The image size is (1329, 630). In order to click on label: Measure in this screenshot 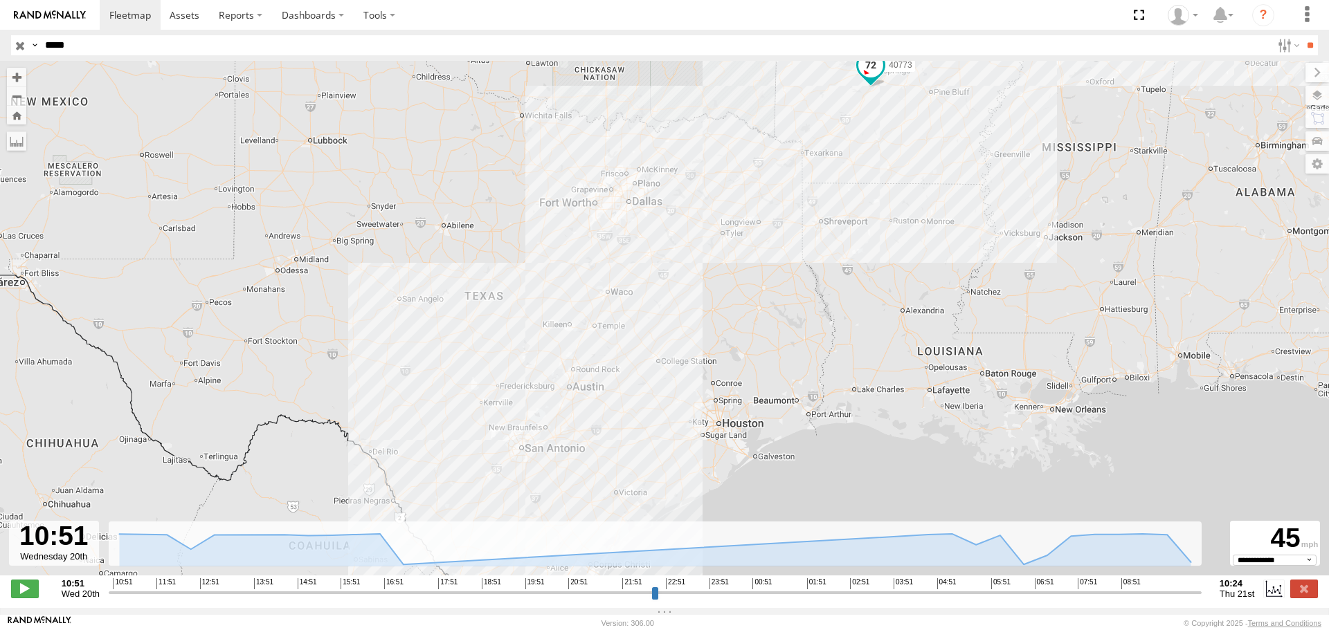, I will do `click(17, 141)`.